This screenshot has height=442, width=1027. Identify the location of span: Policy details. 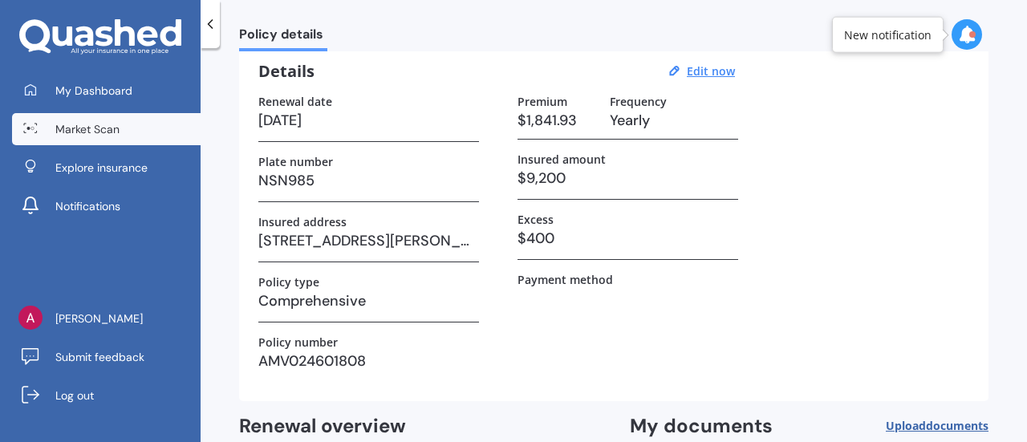
(283, 37).